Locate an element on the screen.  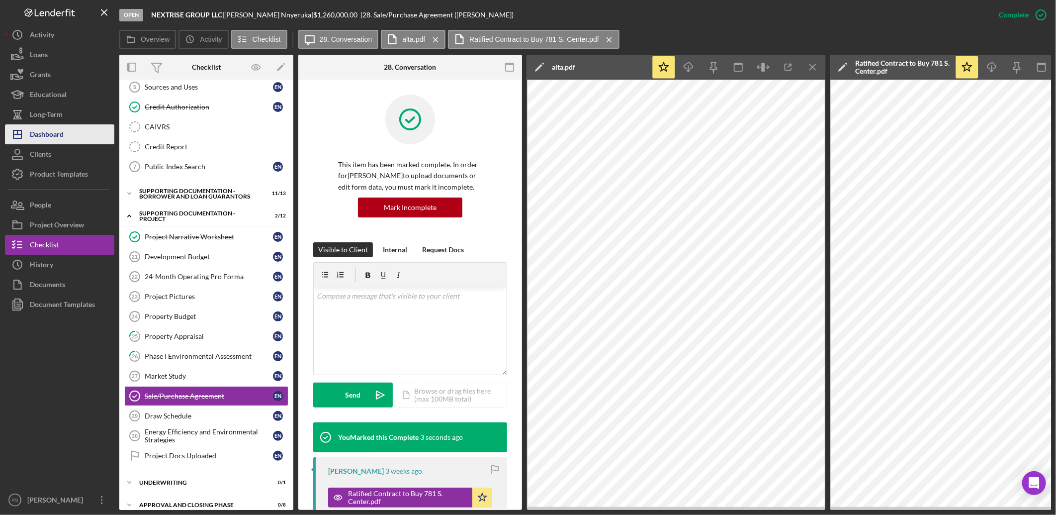
div: History is located at coordinates (41, 265).